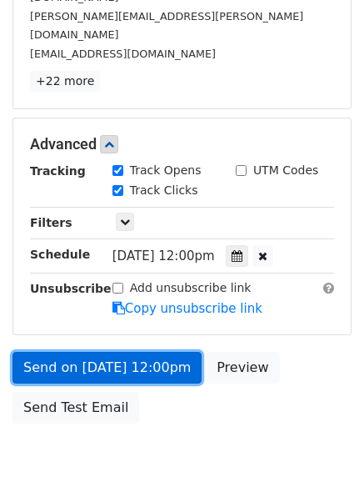 This screenshot has width=364, height=487. Describe the element at coordinates (182, 144) in the screenshot. I see `h5: Advanced` at that location.